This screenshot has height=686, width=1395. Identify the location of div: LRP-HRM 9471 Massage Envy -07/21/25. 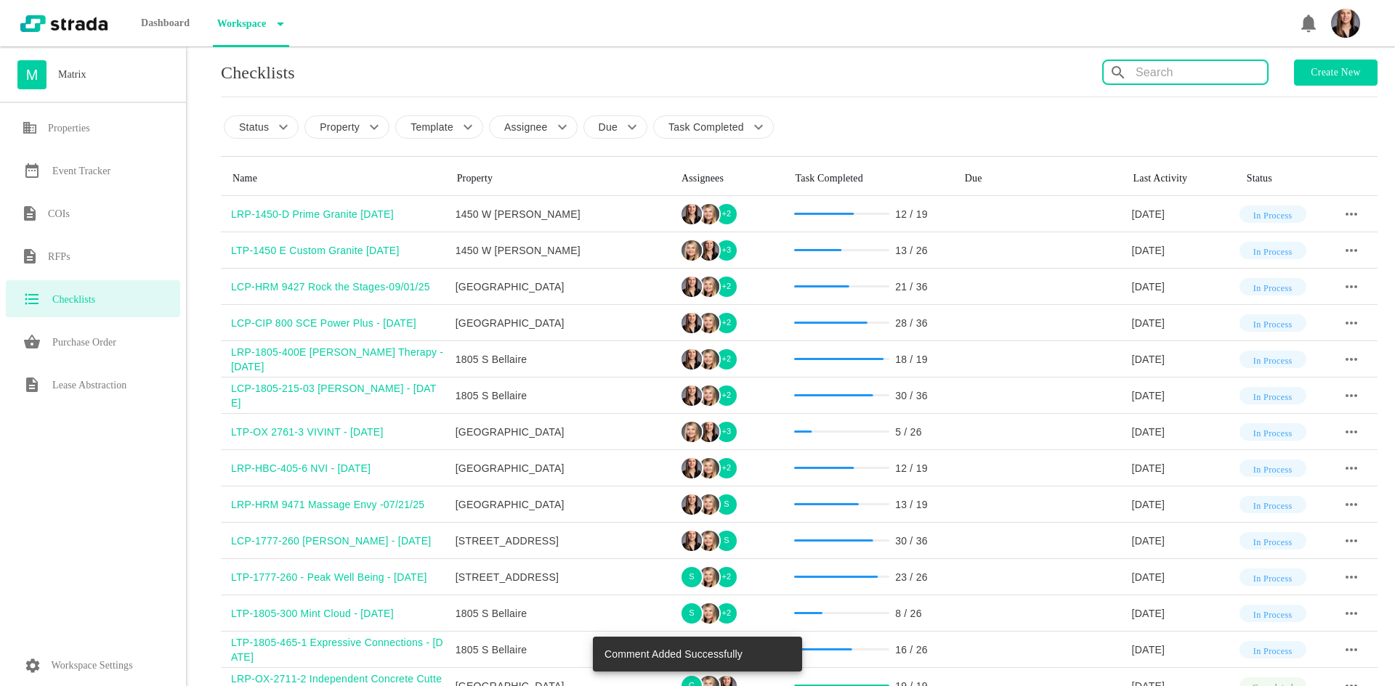
(338, 505).